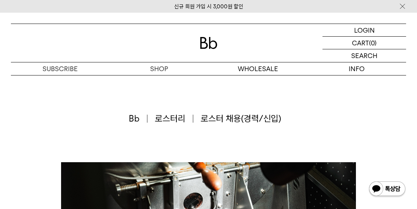 This screenshot has height=209, width=417. Describe the element at coordinates (364, 56) in the screenshot. I see `p: SEARCH` at that location.